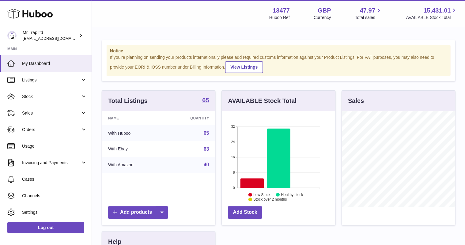 The height and width of the screenshot is (245, 465). I want to click on a: 63, so click(206, 149).